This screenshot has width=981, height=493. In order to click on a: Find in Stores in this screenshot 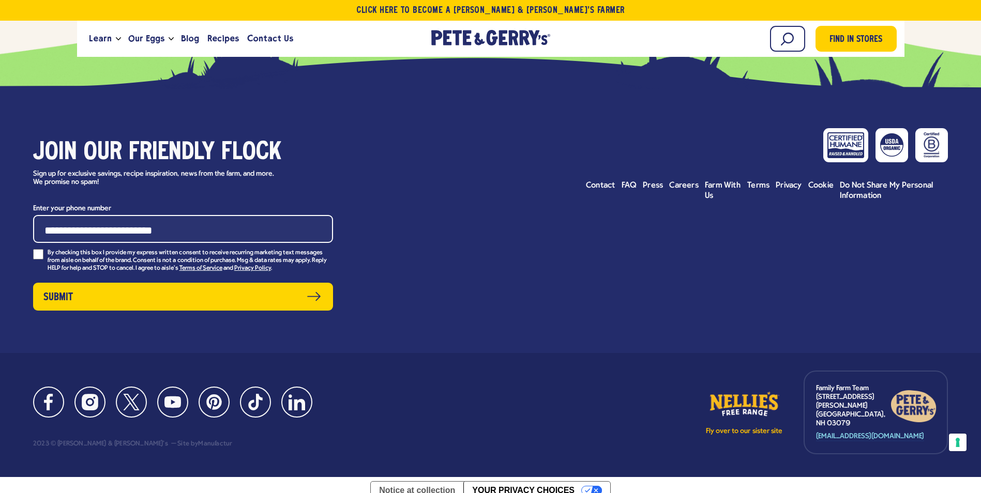, I will do `click(856, 39)`.